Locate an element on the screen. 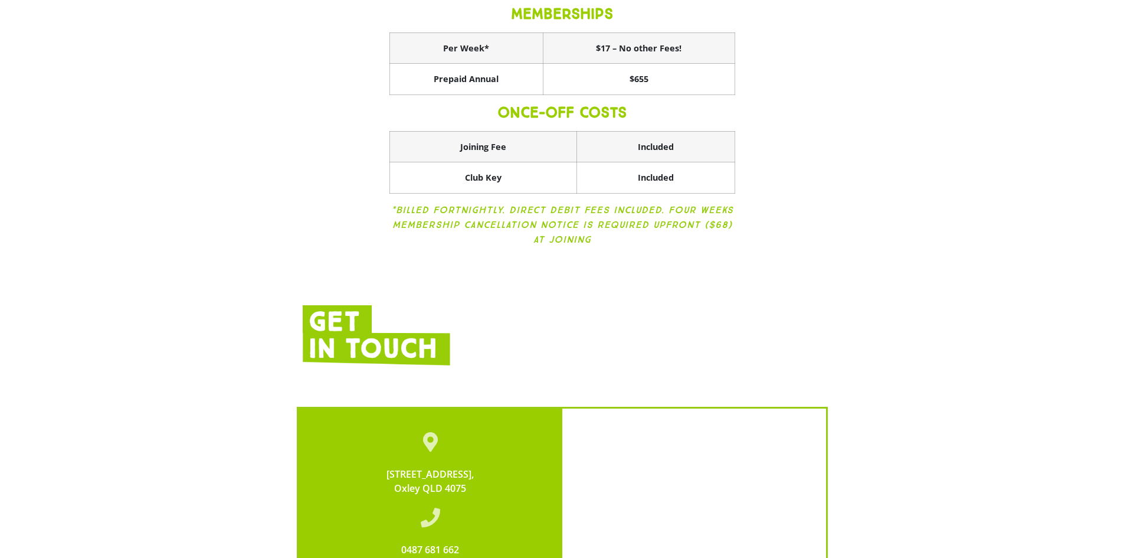  th: Joining Fee is located at coordinates (483, 146).